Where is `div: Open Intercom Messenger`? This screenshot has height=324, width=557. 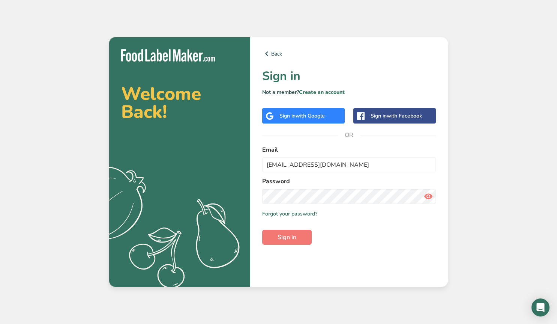
div: Open Intercom Messenger is located at coordinates (540, 307).